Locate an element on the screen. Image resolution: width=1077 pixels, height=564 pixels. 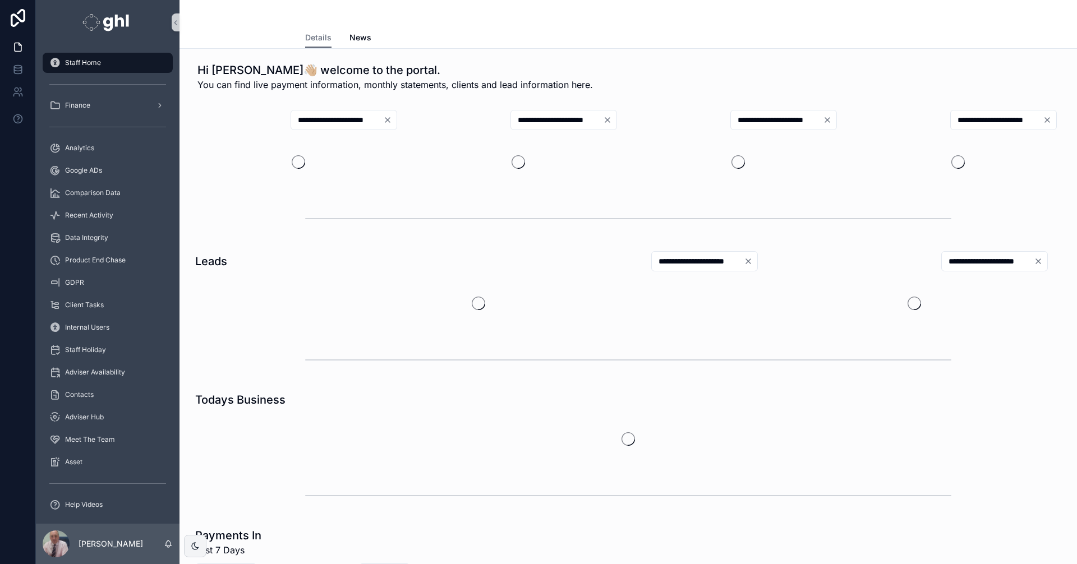
span: Comparison Data is located at coordinates (93, 193).